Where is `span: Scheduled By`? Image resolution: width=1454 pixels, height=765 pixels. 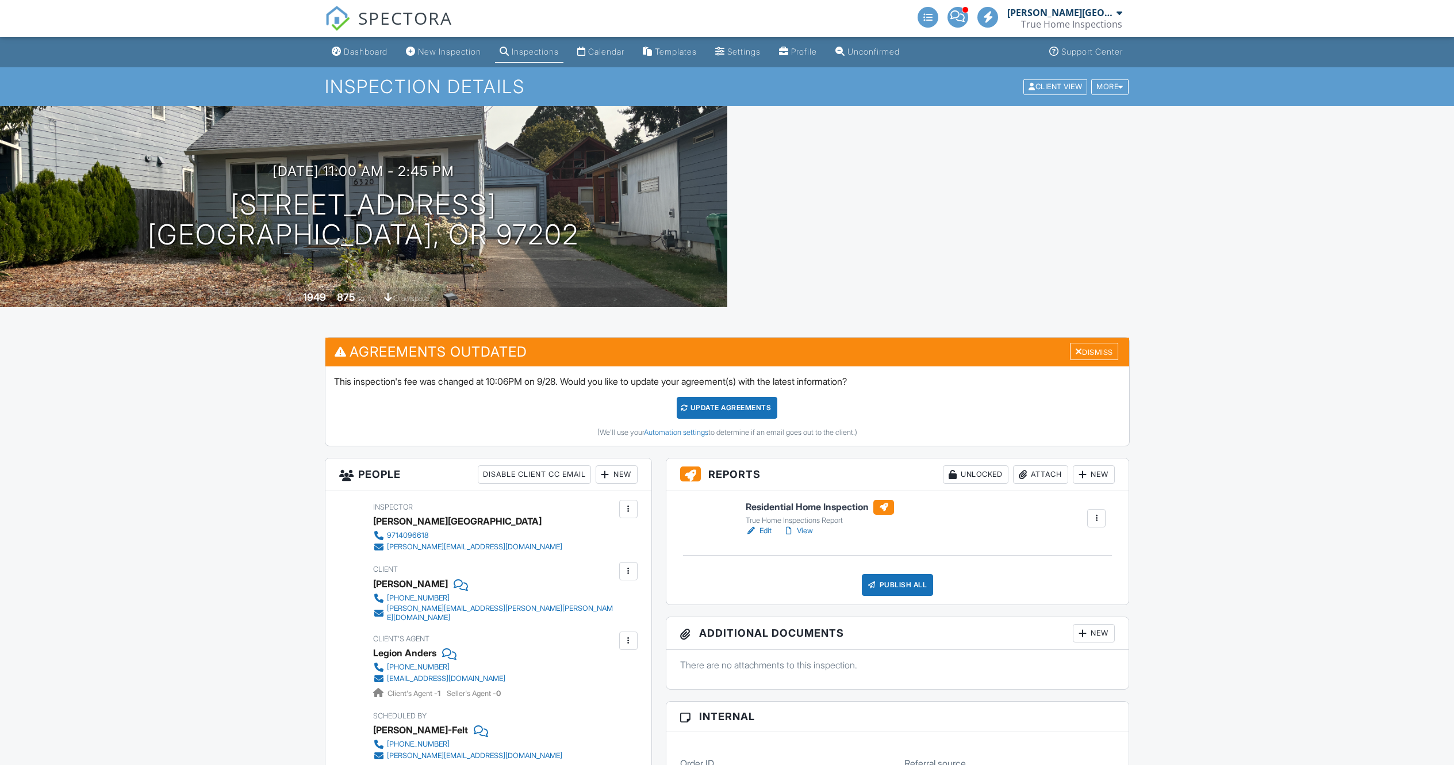
span: Scheduled By is located at coordinates (400, 715).